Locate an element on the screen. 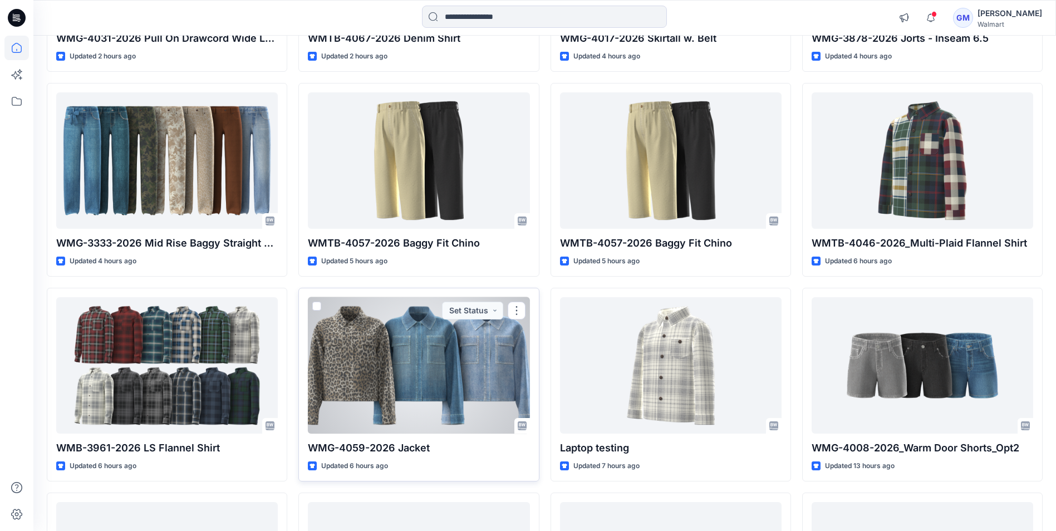 The width and height of the screenshot is (1056, 531). p: WMTB-4067-2026 Denim Shirt is located at coordinates (419, 38).